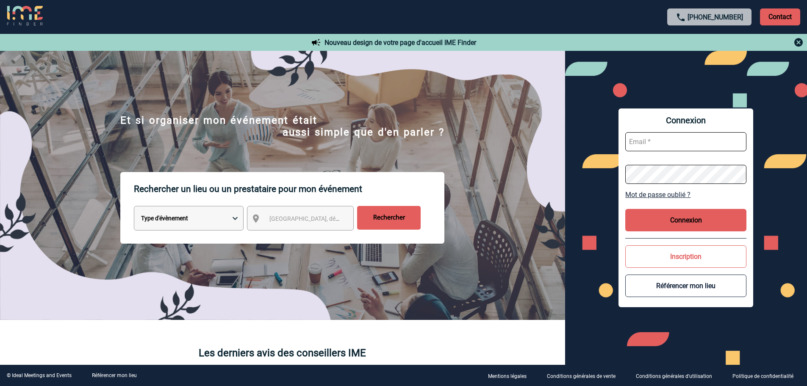 This screenshot has width=807, height=386. What do you see at coordinates (766, 375) in the screenshot?
I see `a: Politique de confidentialité` at bounding box center [766, 375].